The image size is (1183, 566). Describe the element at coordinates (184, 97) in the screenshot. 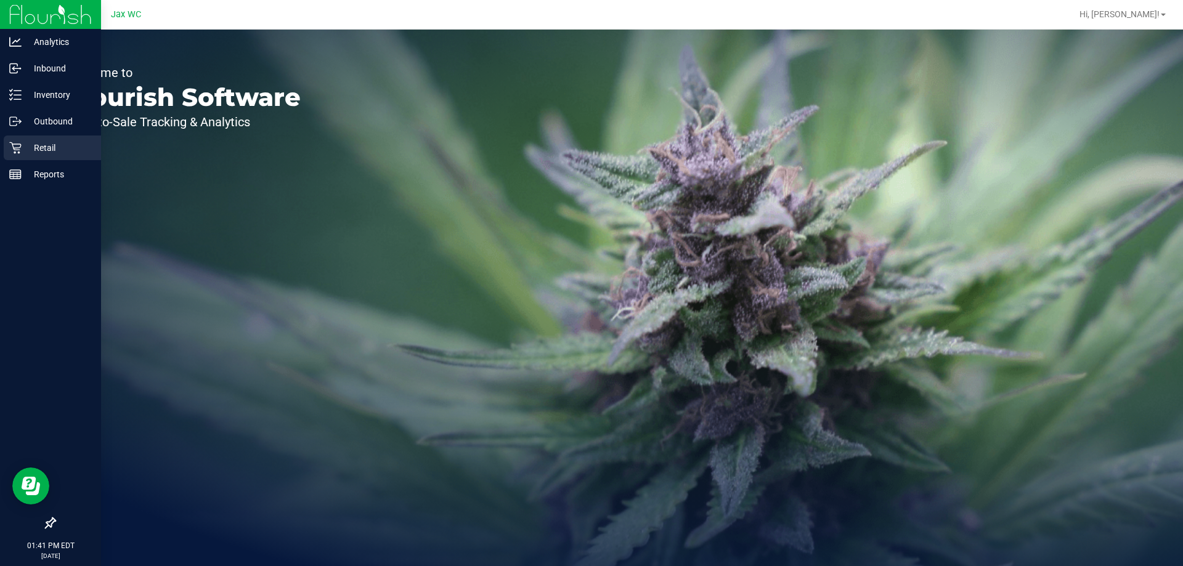

I see `p: Flourish Software` at that location.